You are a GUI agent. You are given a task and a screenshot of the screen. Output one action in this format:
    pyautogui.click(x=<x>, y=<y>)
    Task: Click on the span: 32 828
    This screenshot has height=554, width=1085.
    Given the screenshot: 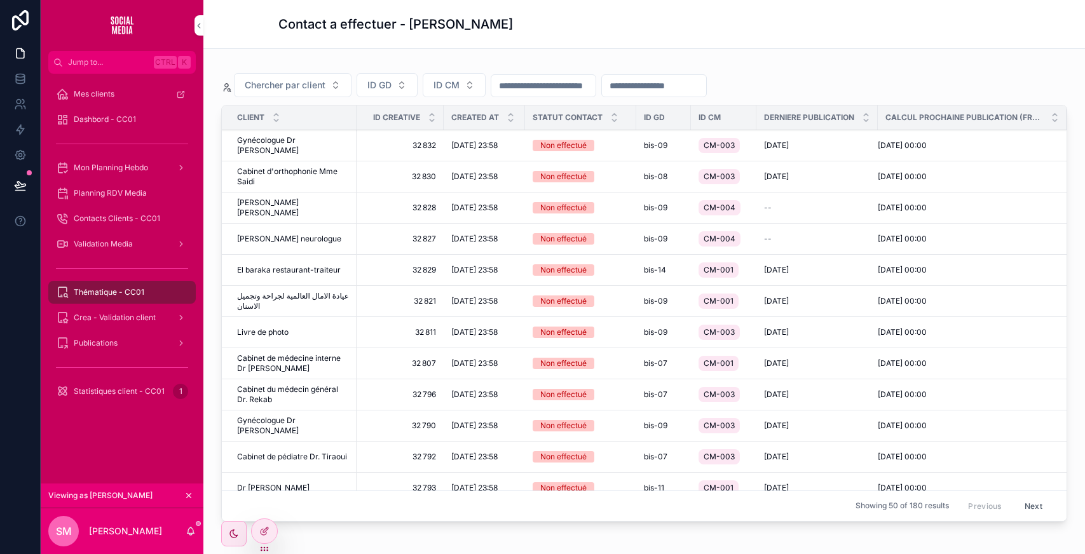 What is the action you would take?
    pyautogui.click(x=400, y=208)
    